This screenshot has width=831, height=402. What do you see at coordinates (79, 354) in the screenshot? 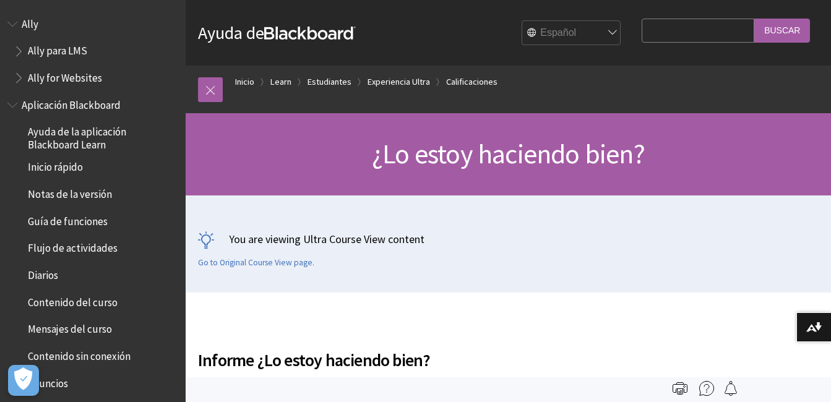
I see `span: Contenido sin conexión` at bounding box center [79, 354].